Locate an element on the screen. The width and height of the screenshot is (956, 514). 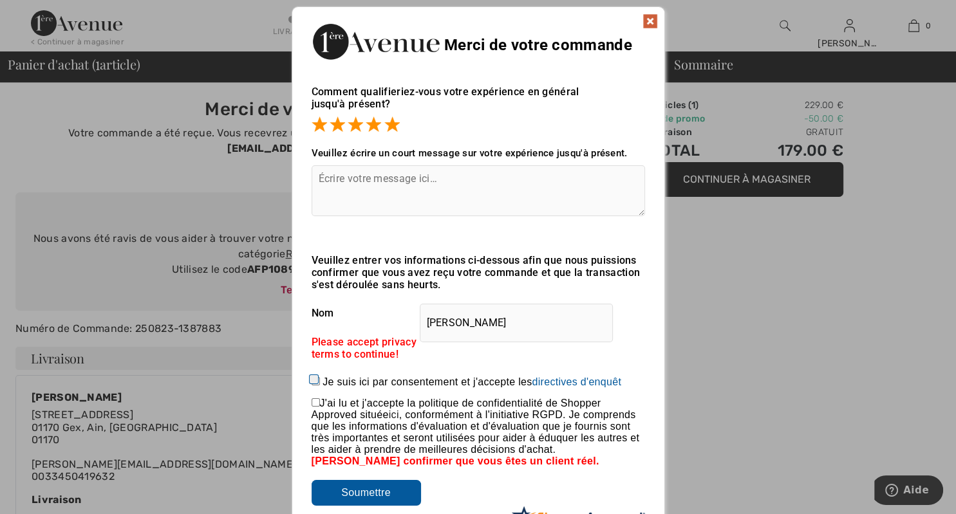
div: Veuillez entrer vos informations ci-dessous afin que nous puissions confirmer que vous avez reçu ... is located at coordinates (478, 272).